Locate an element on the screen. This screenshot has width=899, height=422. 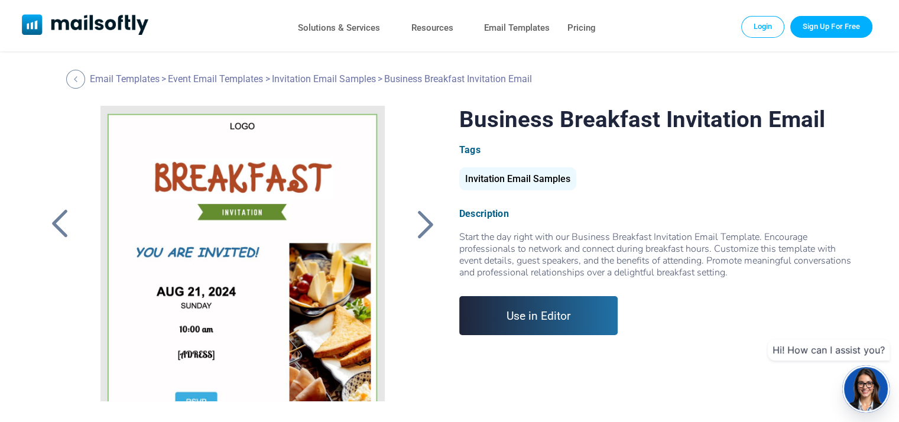
div: Description is located at coordinates (657, 213).